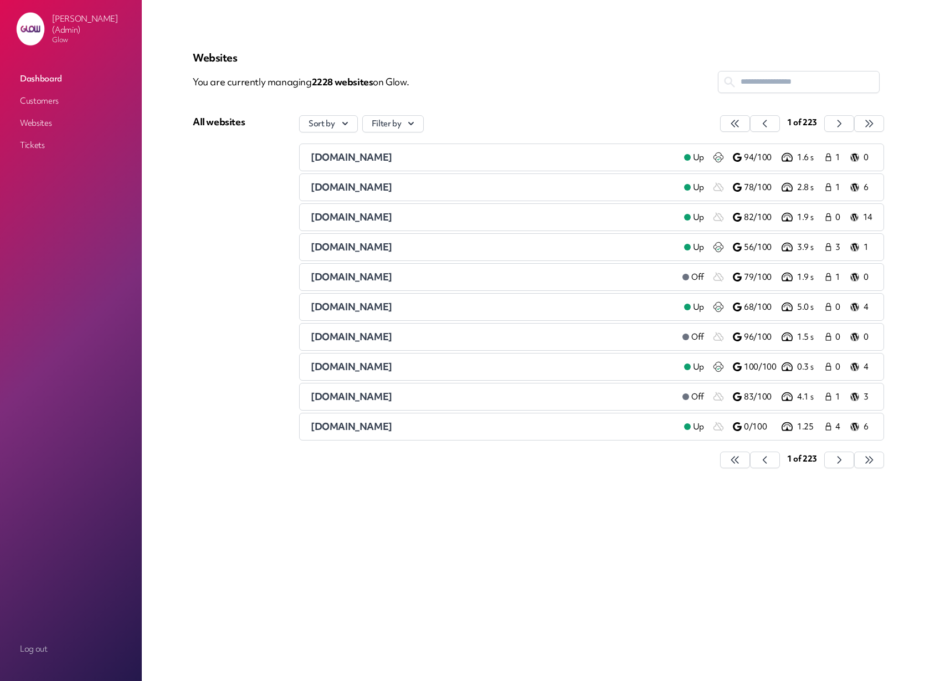 The width and height of the screenshot is (935, 681). Describe the element at coordinates (811, 247) in the screenshot. I see `p: 3.9 s` at that location.